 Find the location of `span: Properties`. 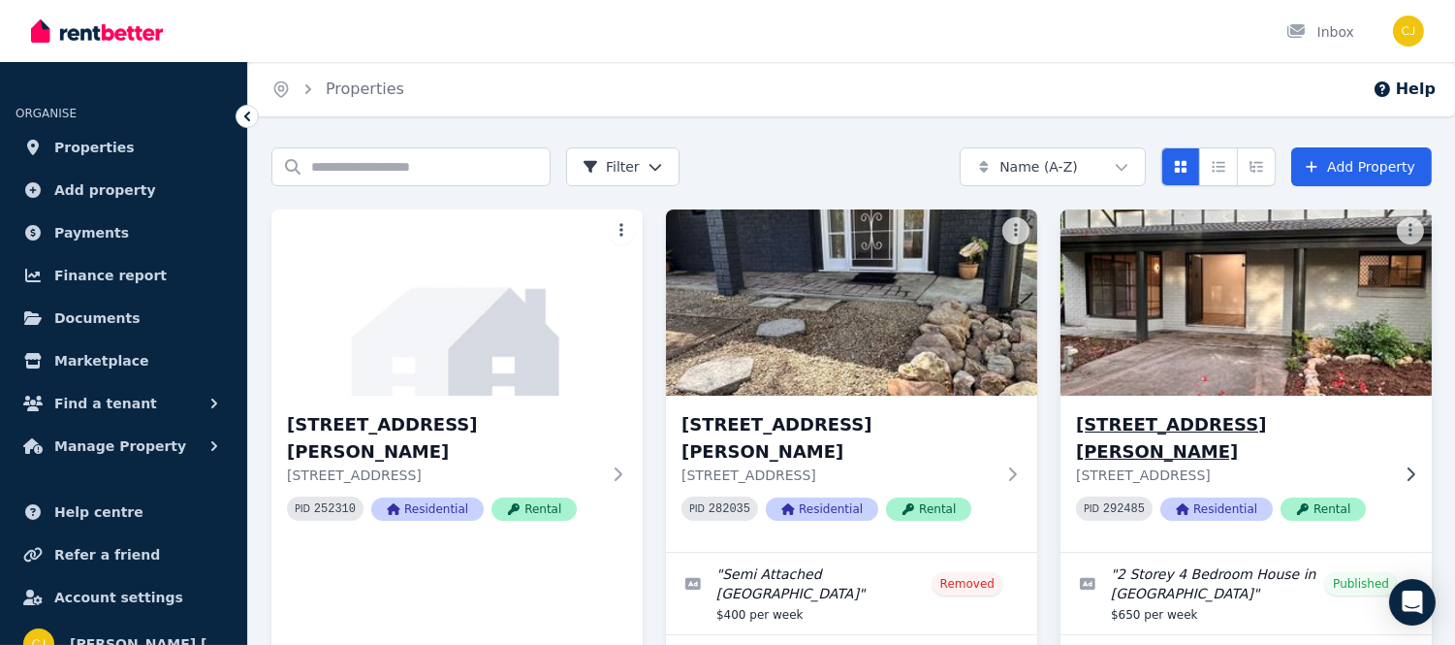

span: Properties is located at coordinates (94, 147).